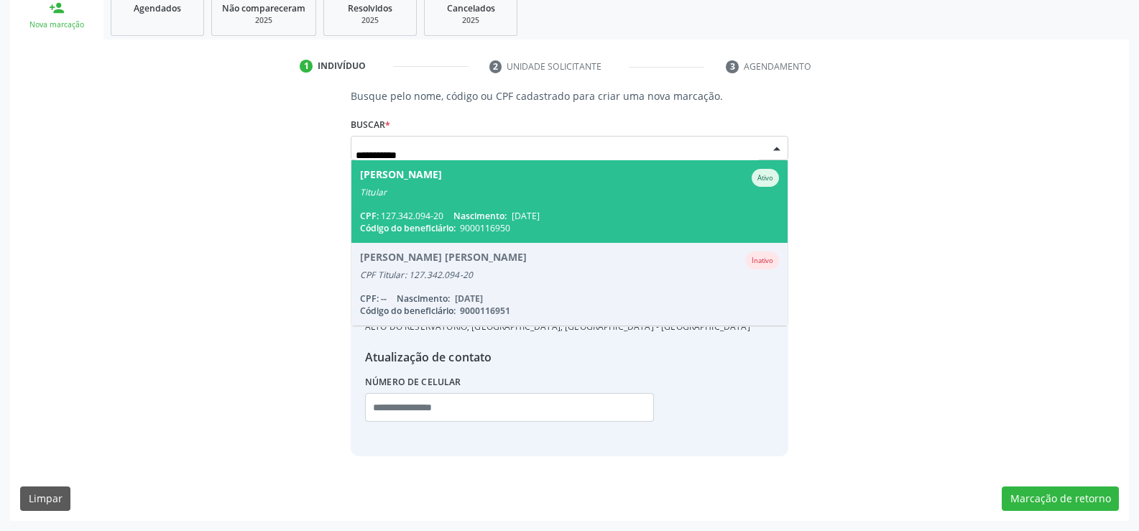 The width and height of the screenshot is (1139, 531). What do you see at coordinates (369, 215) in the screenshot?
I see `span: CPF:` at bounding box center [369, 215].